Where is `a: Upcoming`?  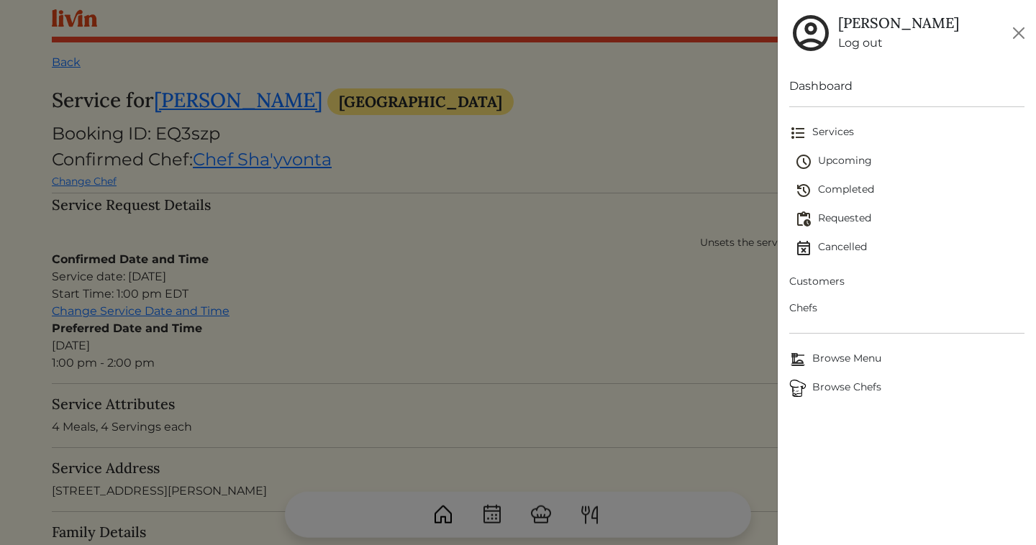 a: Upcoming is located at coordinates (909, 162).